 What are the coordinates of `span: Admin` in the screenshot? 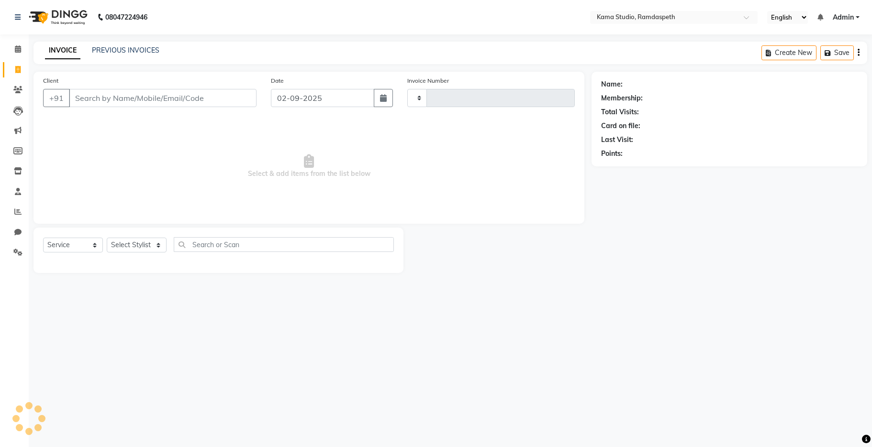 It's located at (843, 17).